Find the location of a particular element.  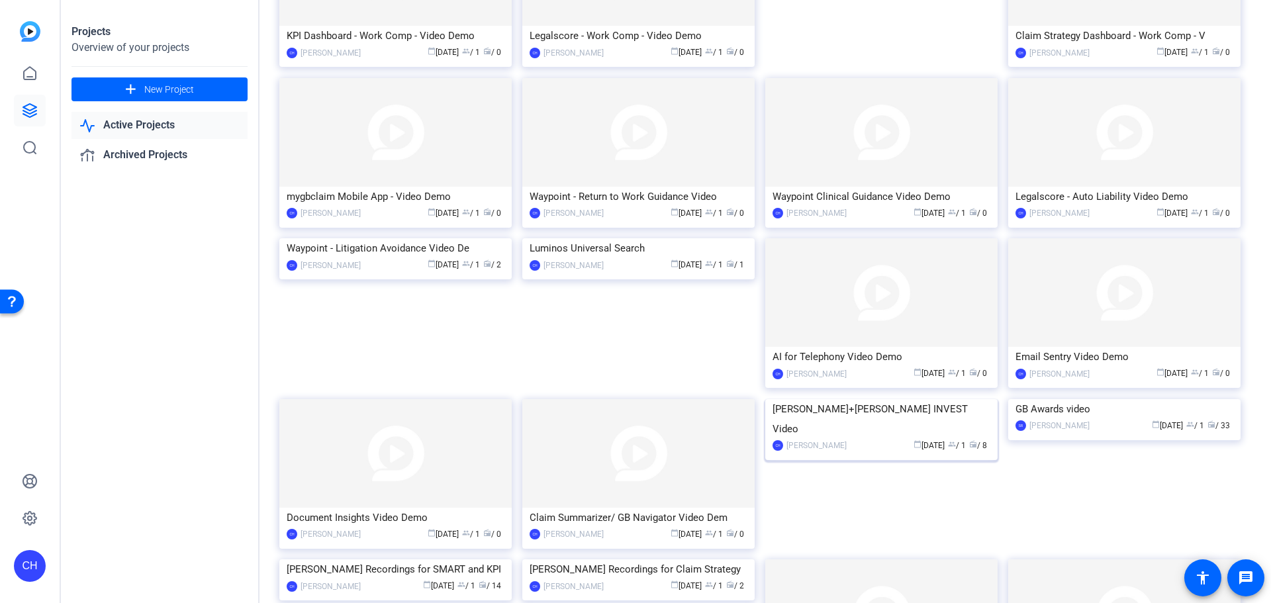

div: Waypoint - Return to Work Guidance Video is located at coordinates (638, 197).